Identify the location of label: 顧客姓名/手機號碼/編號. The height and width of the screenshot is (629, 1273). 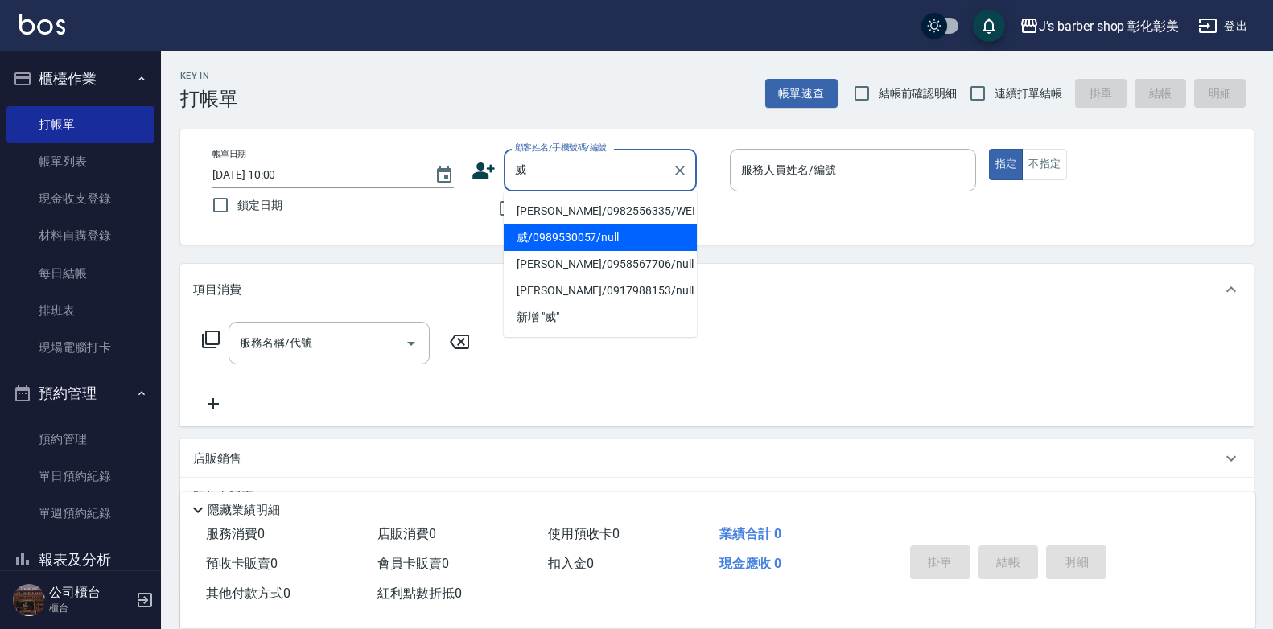
(561, 147).